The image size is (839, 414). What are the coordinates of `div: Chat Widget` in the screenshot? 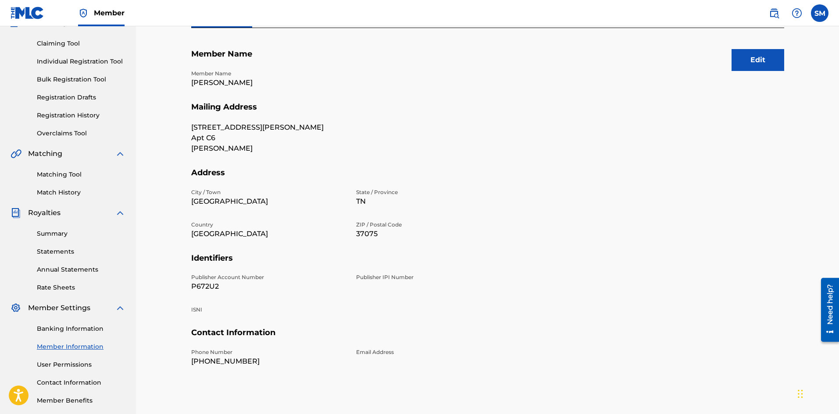 It's located at (817, 393).